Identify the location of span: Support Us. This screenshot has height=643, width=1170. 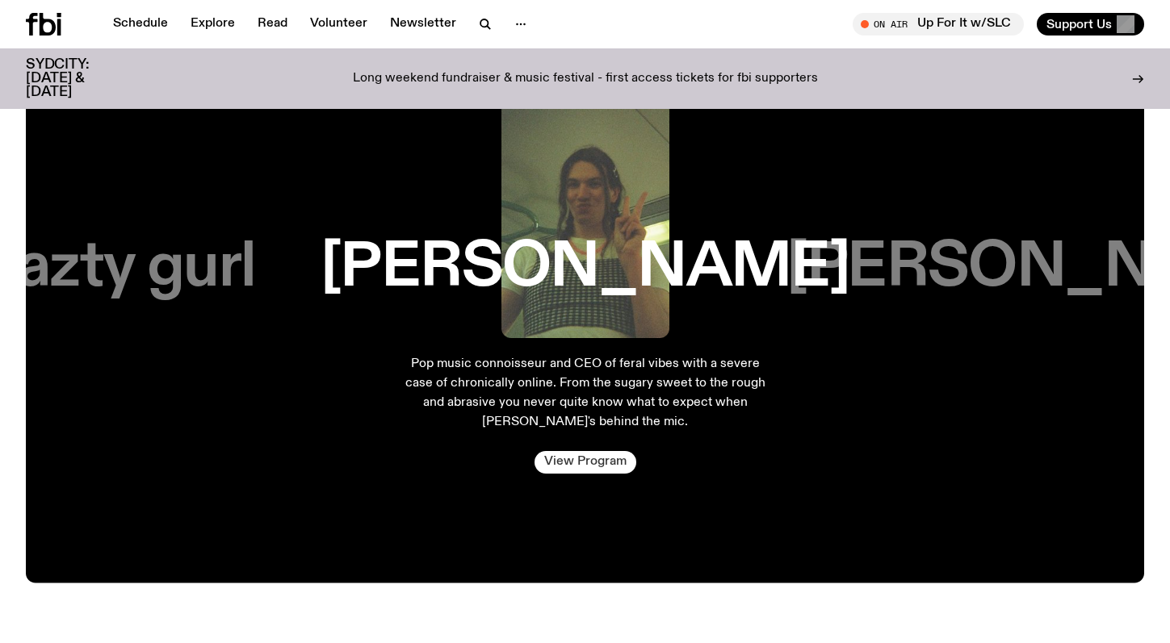
(1078, 24).